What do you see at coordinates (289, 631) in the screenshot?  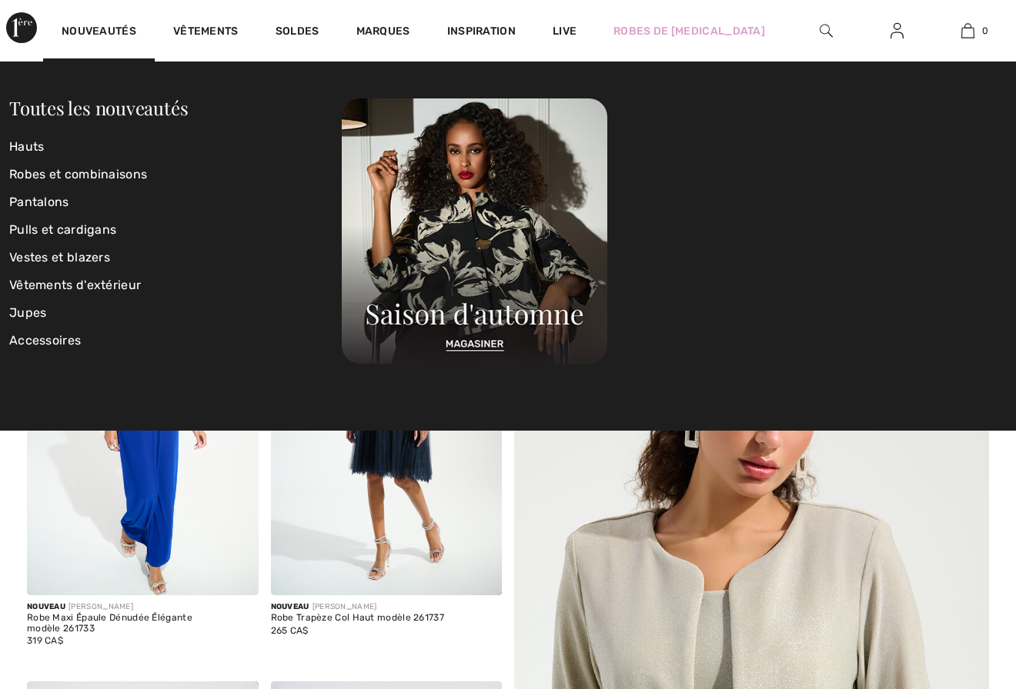 I see `span: 265 CA$` at bounding box center [289, 631].